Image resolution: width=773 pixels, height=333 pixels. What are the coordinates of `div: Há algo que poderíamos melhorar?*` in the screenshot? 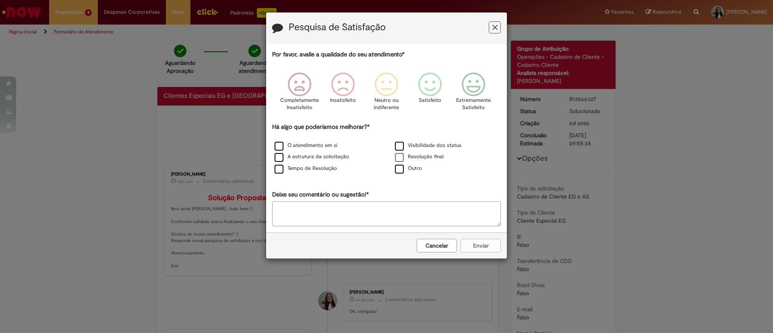 It's located at (387, 149).